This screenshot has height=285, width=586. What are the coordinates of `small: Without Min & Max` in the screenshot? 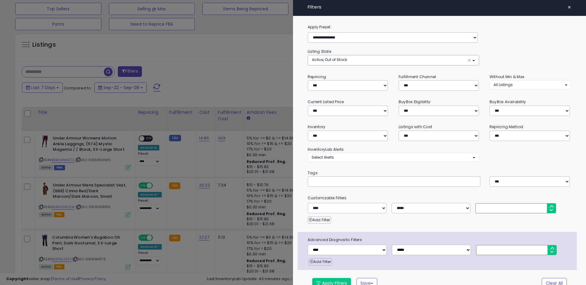 It's located at (507, 77).